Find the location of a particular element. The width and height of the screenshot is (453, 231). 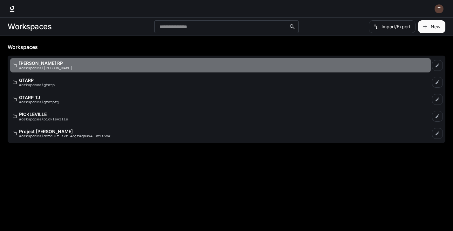

p: PICKLEVILLE is located at coordinates (44, 114).